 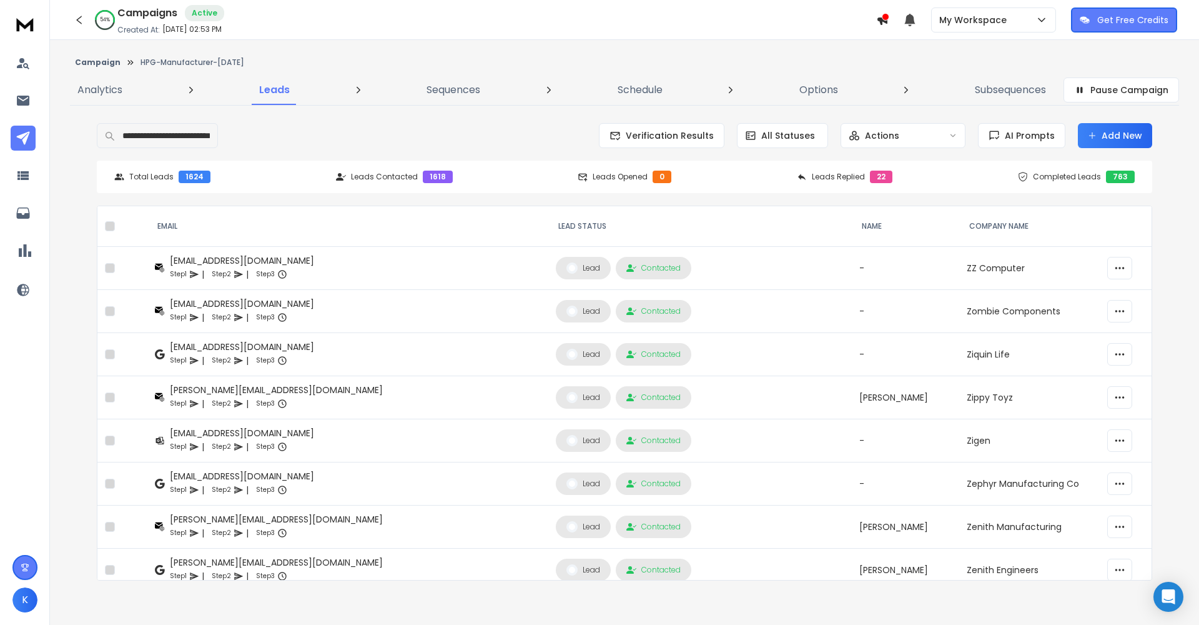 I want to click on div: 0, so click(x=662, y=177).